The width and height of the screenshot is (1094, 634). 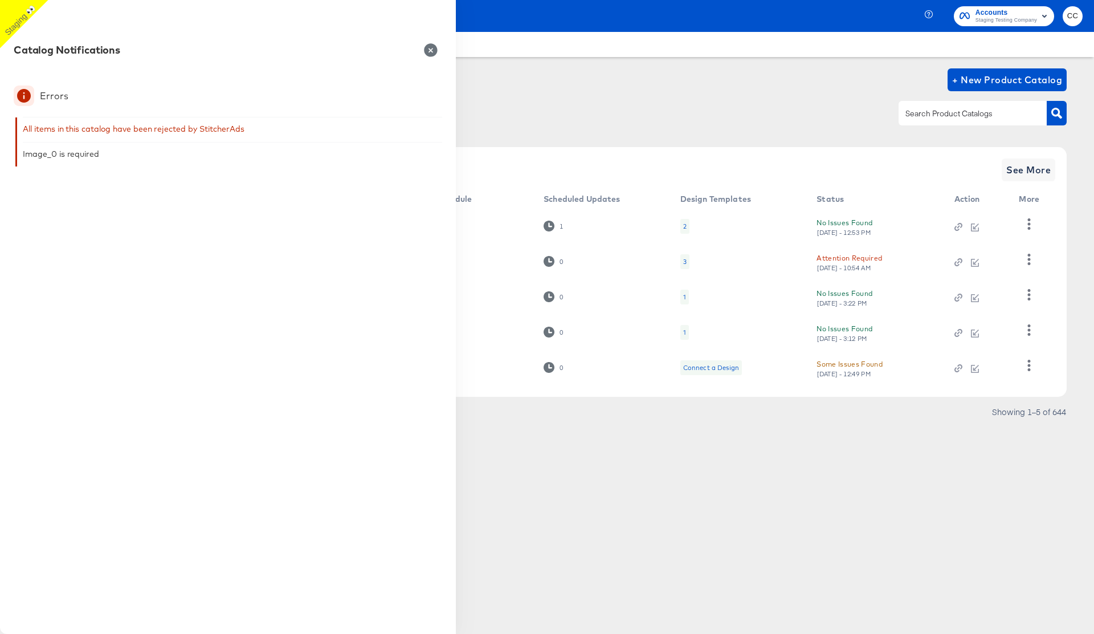 What do you see at coordinates (67, 50) in the screenshot?
I see `div: Catalog Notifications` at bounding box center [67, 50].